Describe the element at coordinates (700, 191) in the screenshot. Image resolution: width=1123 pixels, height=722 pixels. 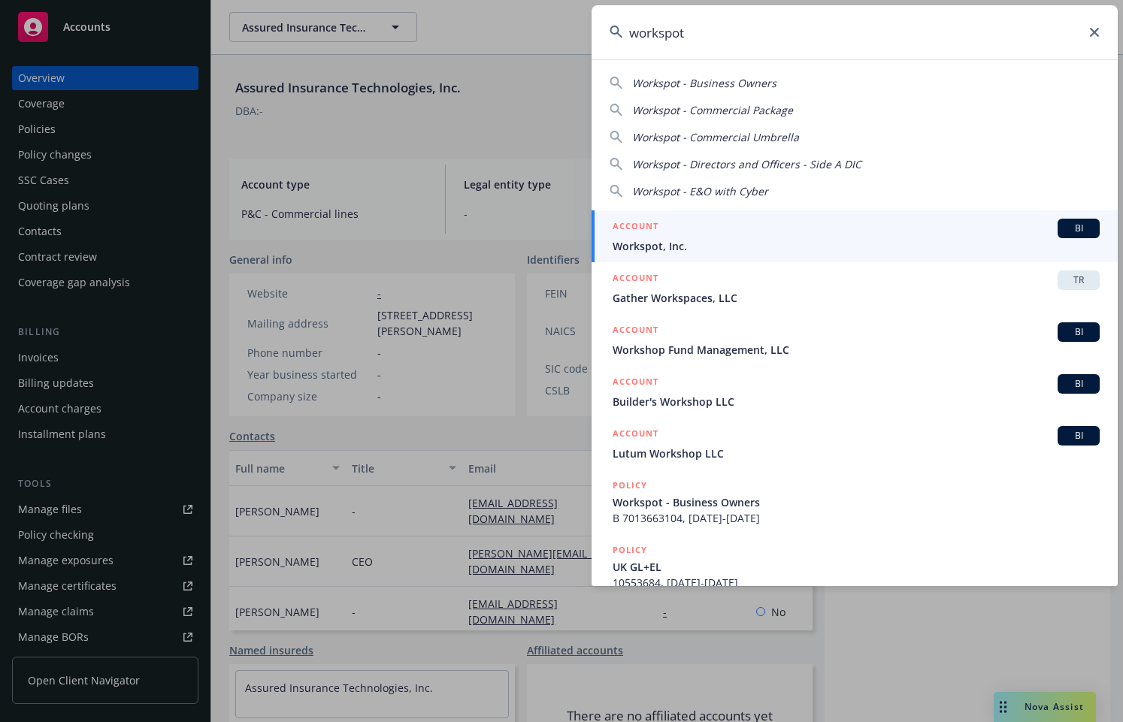
I see `span: Workspot - E&O with Cyber` at that location.